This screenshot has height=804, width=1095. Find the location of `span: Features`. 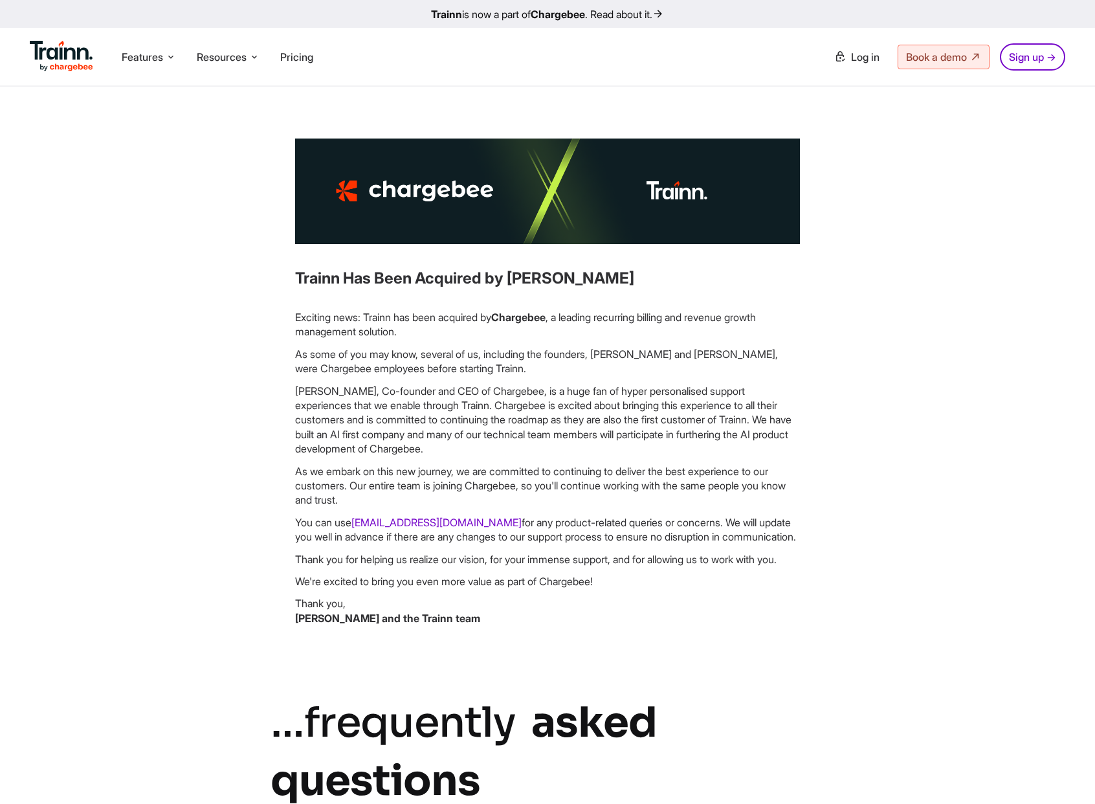

span: Features is located at coordinates (142, 57).